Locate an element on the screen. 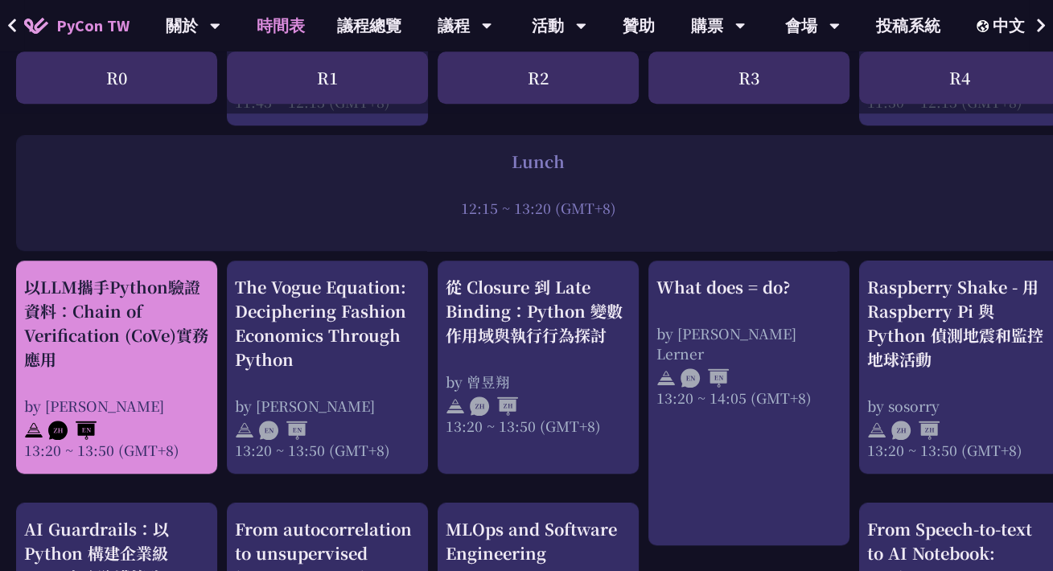 Image resolution: width=1053 pixels, height=571 pixels. div: What does = do? is located at coordinates (749, 287).